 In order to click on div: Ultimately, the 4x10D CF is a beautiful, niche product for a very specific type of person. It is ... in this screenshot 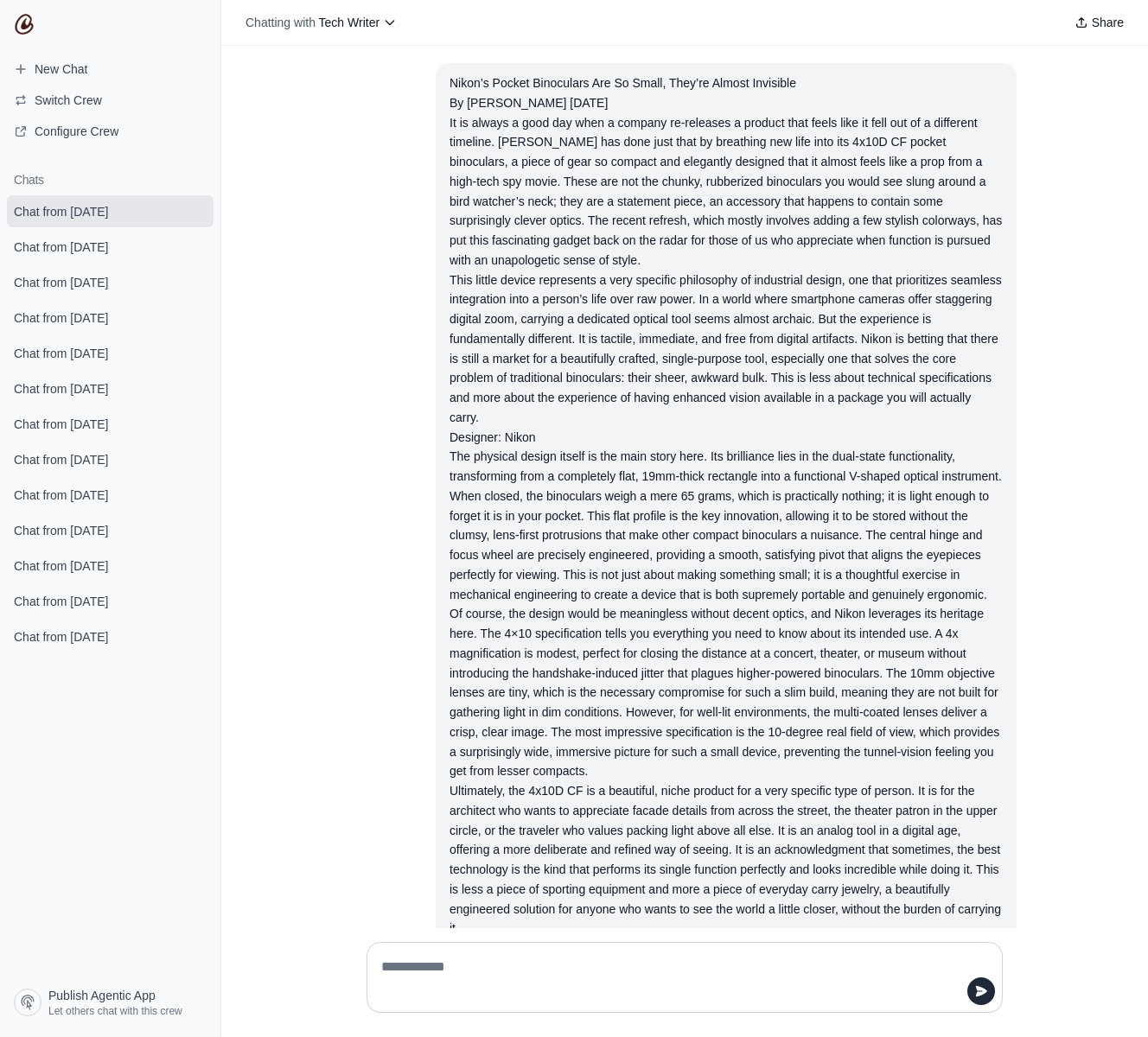, I will do `click(726, 860)`.